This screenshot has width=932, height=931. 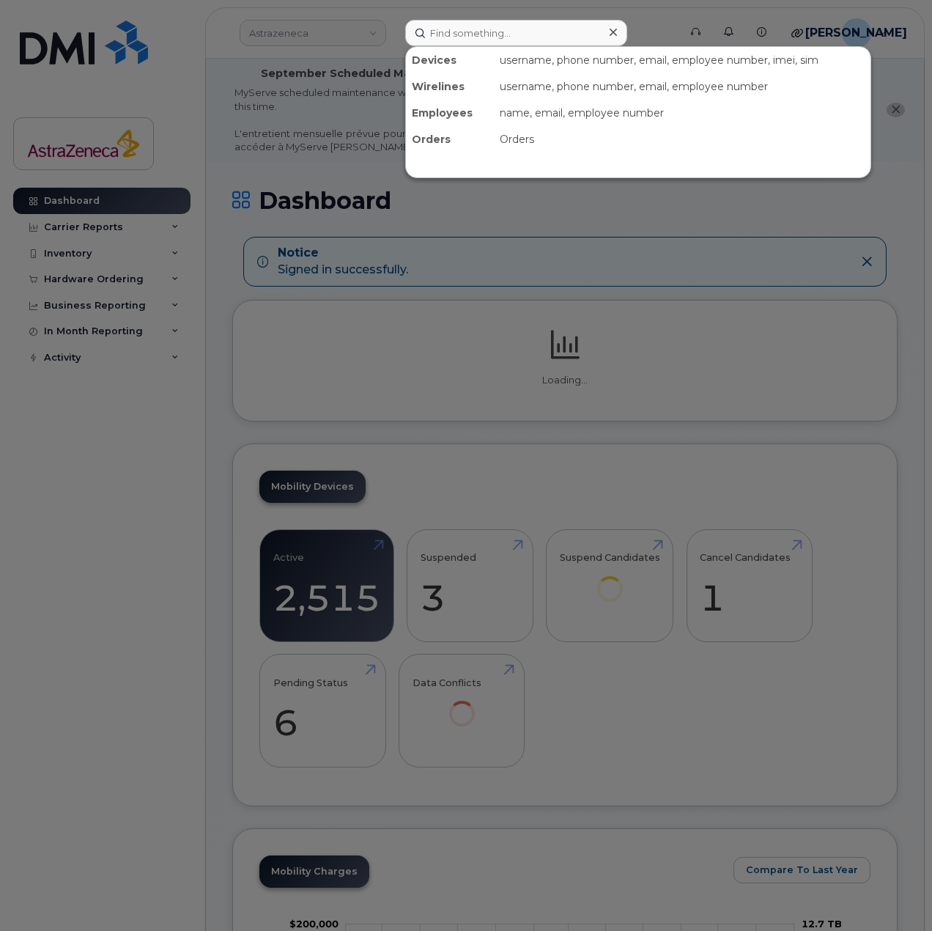 I want to click on div: Wirelines, so click(x=450, y=86).